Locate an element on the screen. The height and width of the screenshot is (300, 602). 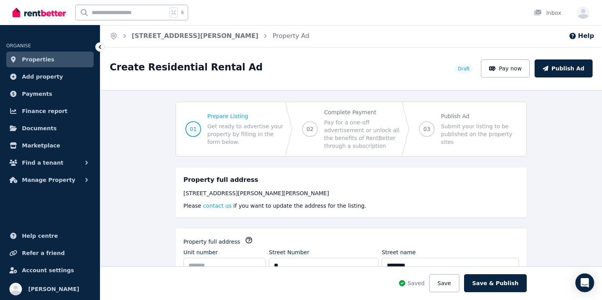
span: 03 is located at coordinates (426, 129).